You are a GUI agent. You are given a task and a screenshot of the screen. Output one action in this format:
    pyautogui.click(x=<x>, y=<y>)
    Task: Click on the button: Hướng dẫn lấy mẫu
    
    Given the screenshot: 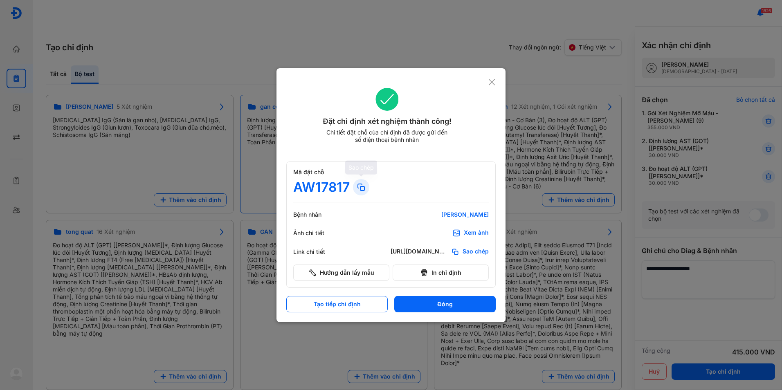 What is the action you would take?
    pyautogui.click(x=341, y=273)
    